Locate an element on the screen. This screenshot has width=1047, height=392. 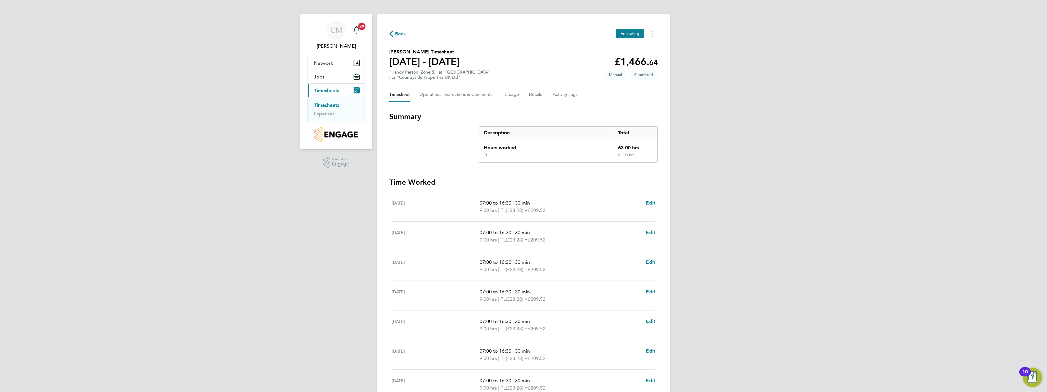
img: countryside-properties-logo-retina.png is located at coordinates (336, 134).